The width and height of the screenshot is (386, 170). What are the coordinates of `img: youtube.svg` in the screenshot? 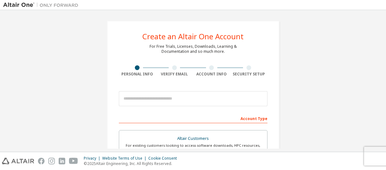 It's located at (73, 161).